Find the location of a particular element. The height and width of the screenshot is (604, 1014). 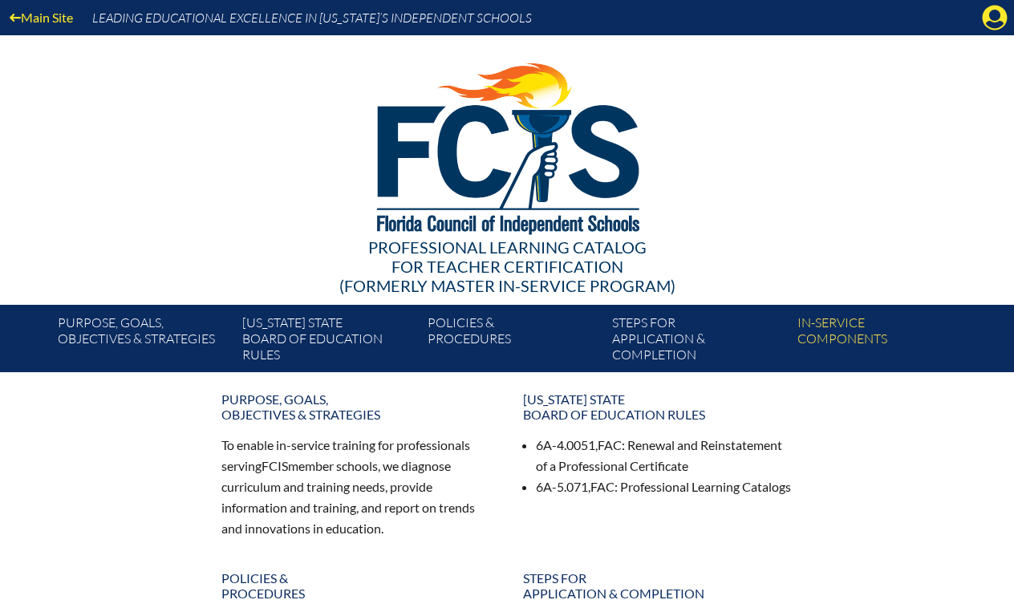

p: To enable in-service training for professionals serving member schools, we diagnose curriculum an... is located at coordinates (356, 486).